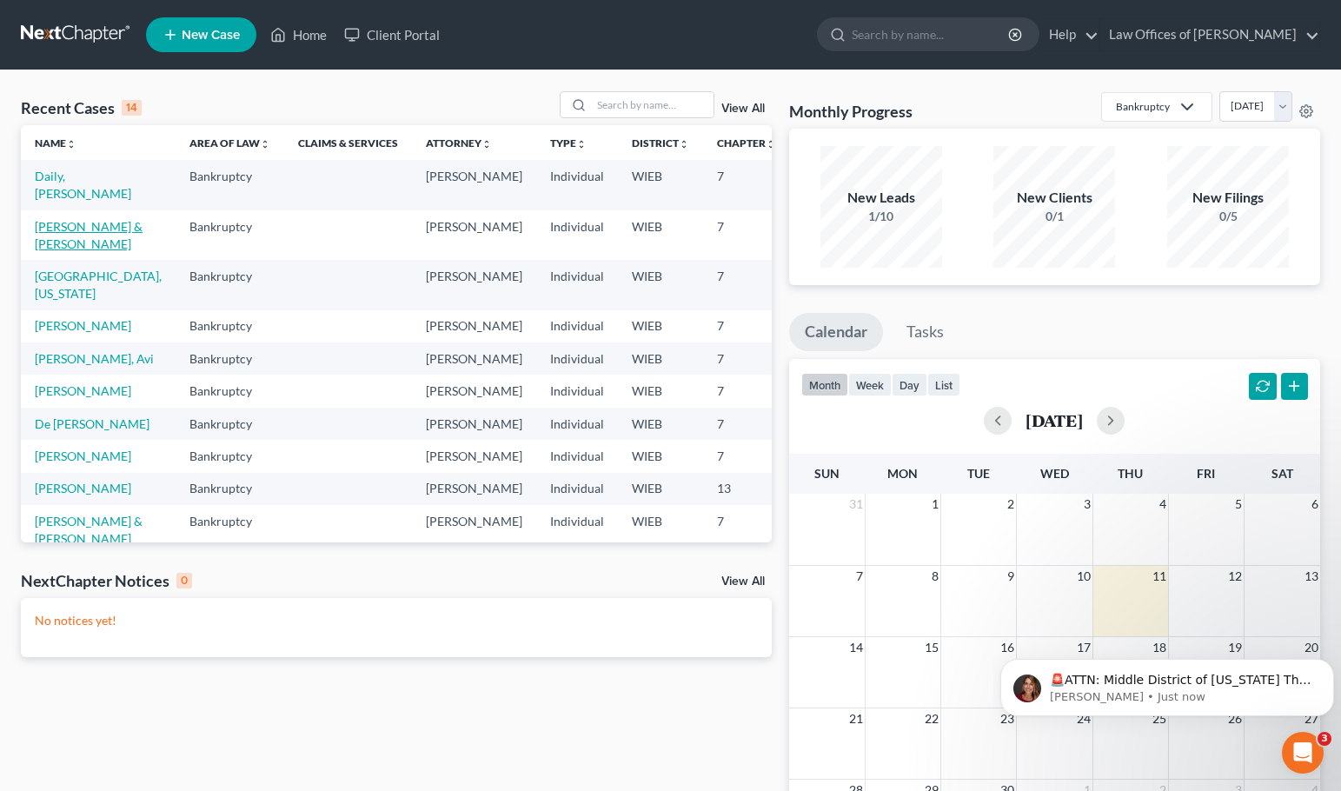 This screenshot has width=1341, height=791. What do you see at coordinates (747, 143) in the screenshot?
I see `a: Chapterunfold_more` at bounding box center [747, 143].